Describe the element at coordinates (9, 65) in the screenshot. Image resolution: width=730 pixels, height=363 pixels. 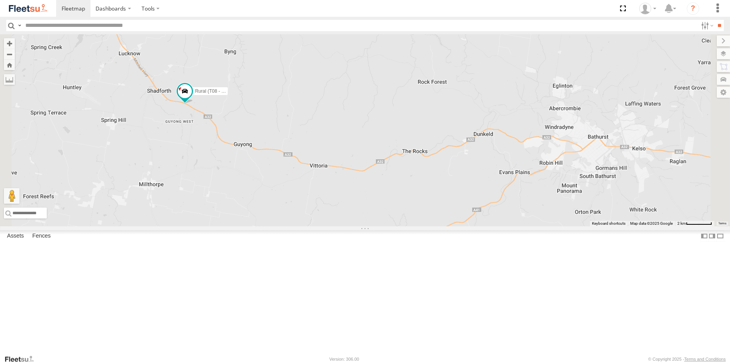
I see `button: Zoom Home` at that location.